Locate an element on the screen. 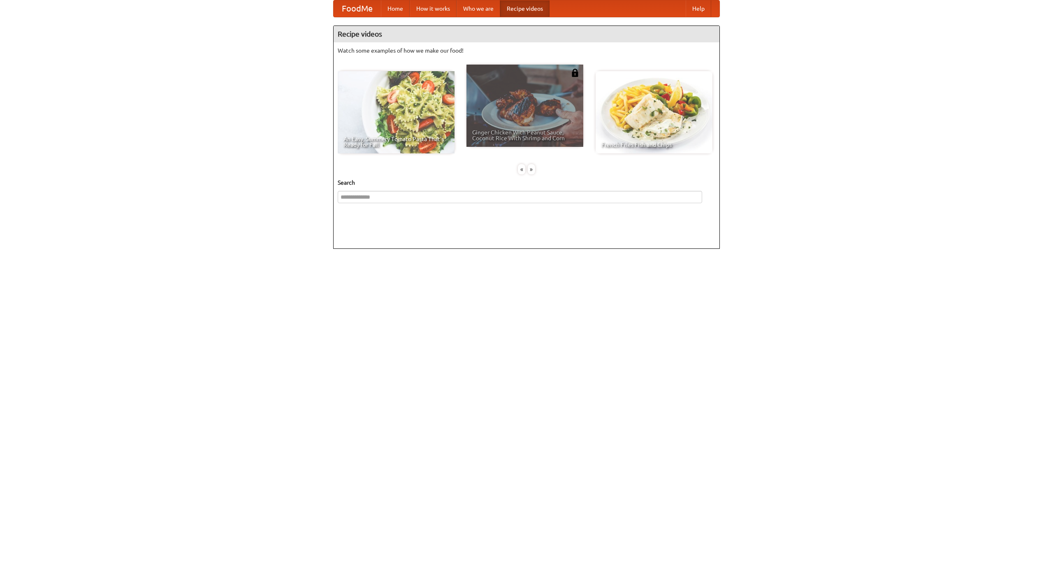 This screenshot has height=582, width=1053. a: FoodMe is located at coordinates (357, 9).